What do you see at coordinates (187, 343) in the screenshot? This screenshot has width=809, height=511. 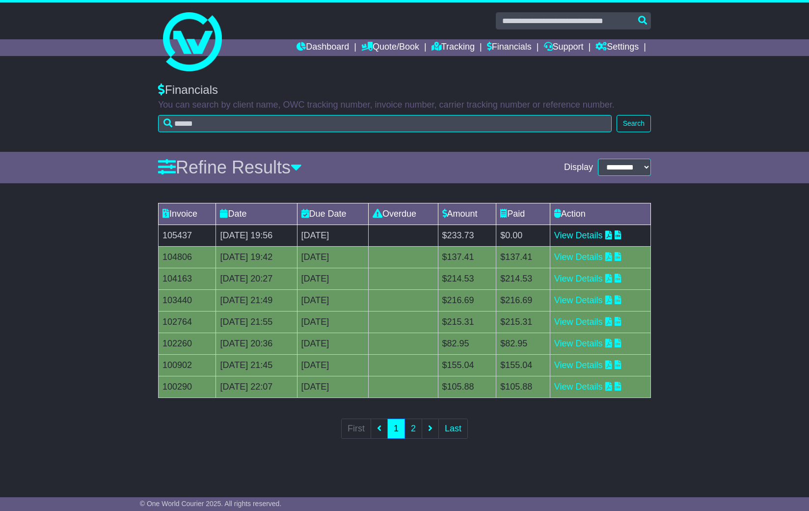 I see `td: 102260` at bounding box center [187, 343].